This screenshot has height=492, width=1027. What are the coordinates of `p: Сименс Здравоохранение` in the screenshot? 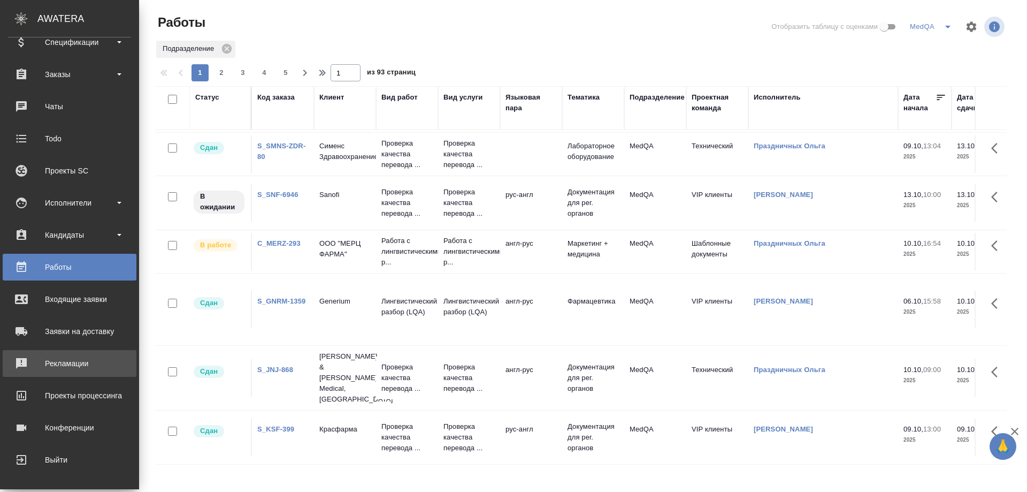 It's located at (345, 151).